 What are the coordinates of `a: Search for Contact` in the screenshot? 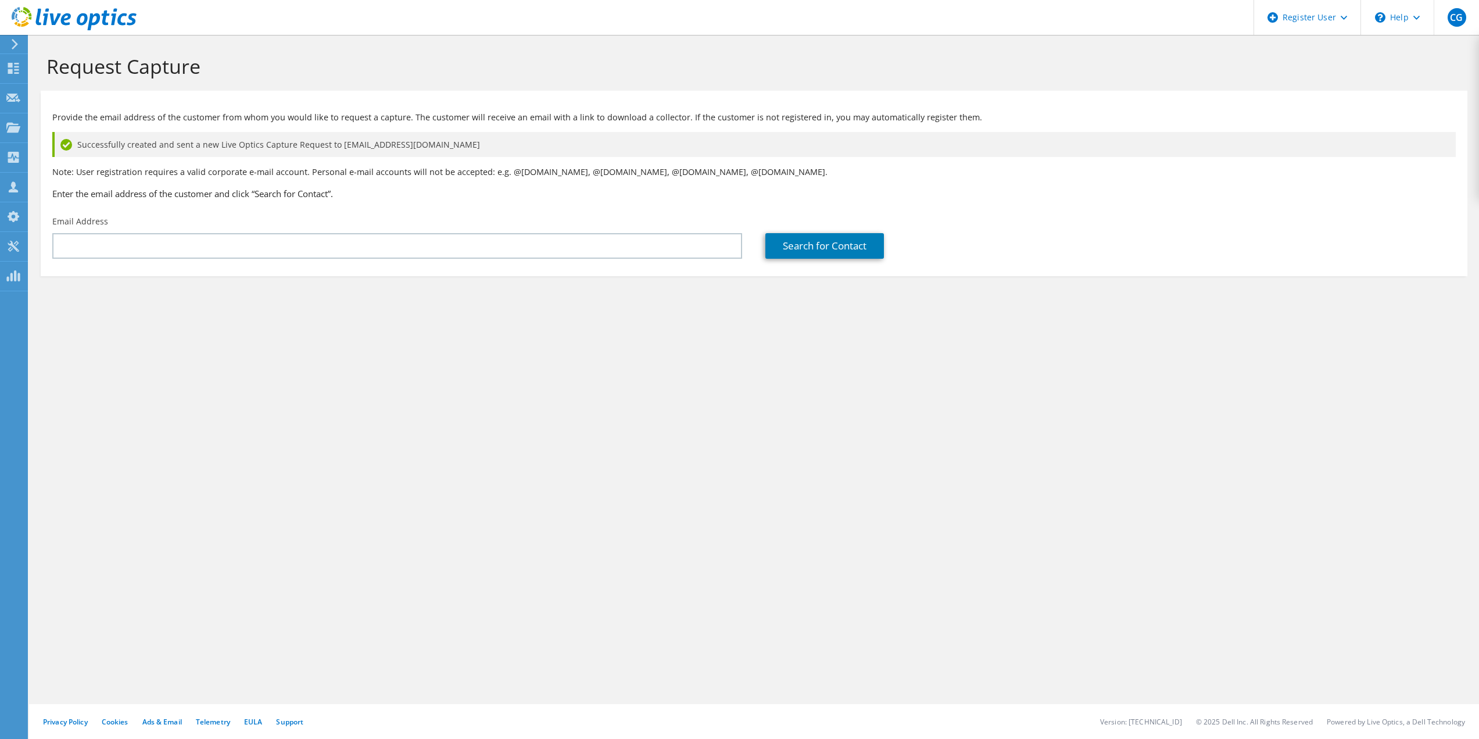 It's located at (825, 246).